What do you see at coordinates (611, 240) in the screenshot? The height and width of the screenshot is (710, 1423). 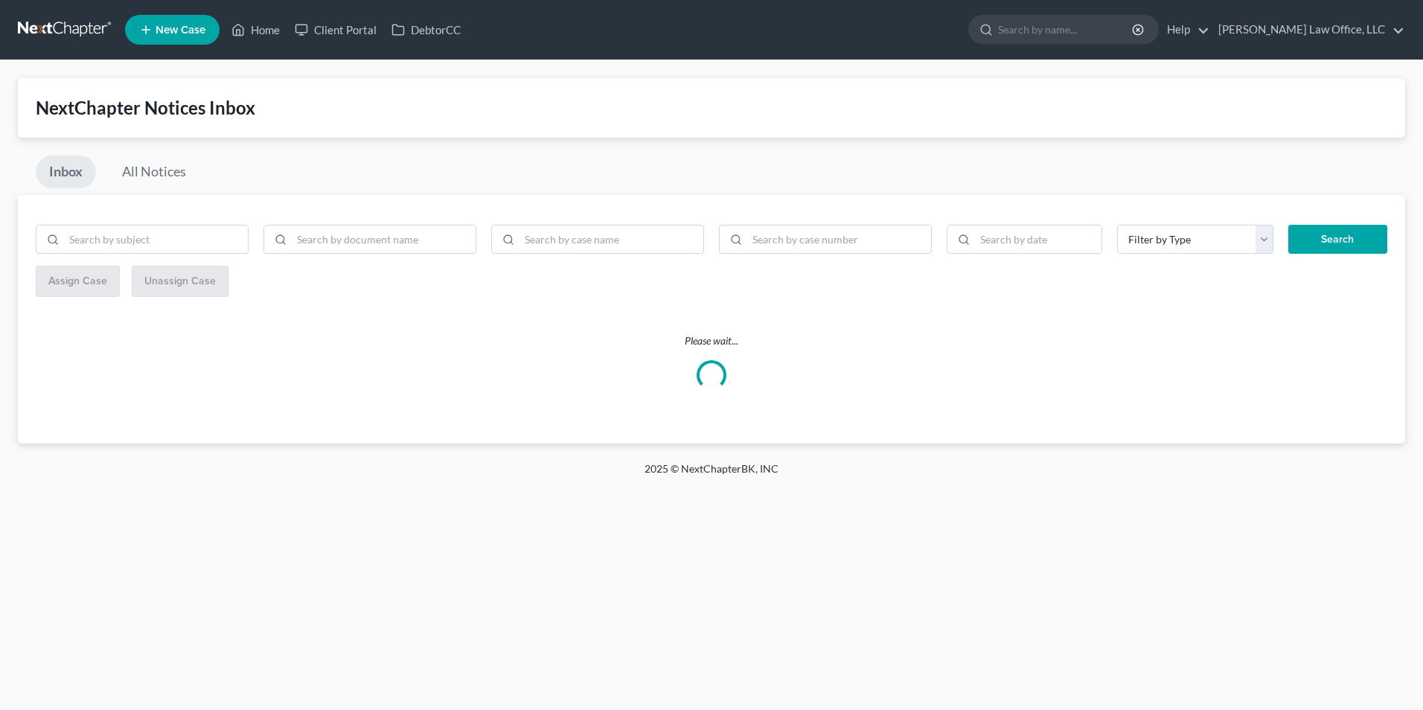 I see `input: Search by case name` at bounding box center [611, 240].